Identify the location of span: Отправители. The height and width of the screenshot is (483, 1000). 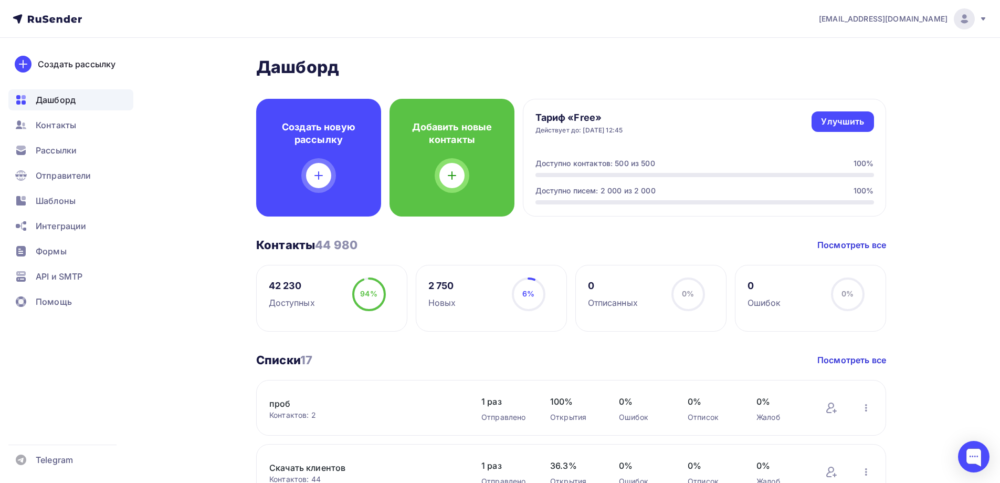
(64, 175).